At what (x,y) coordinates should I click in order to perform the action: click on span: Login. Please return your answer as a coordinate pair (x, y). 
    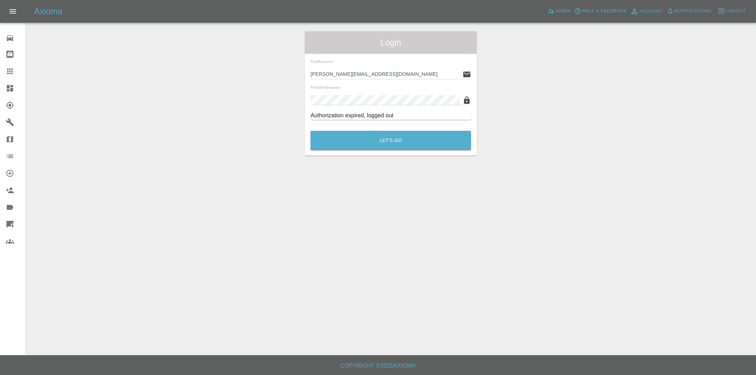
    Looking at the image, I should click on (391, 43).